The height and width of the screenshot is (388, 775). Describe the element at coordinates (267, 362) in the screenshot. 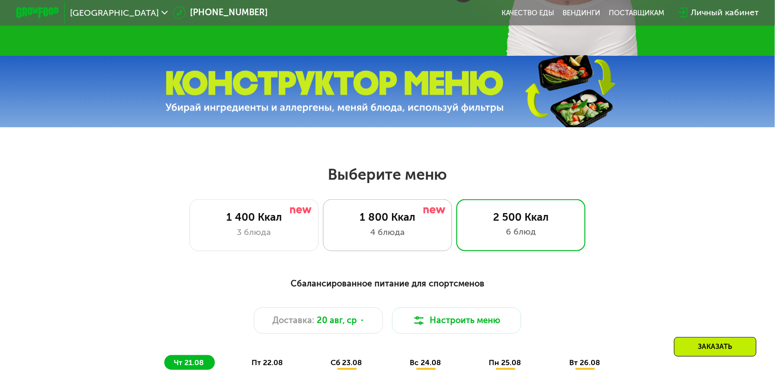

I see `span: пт 22.08` at that location.